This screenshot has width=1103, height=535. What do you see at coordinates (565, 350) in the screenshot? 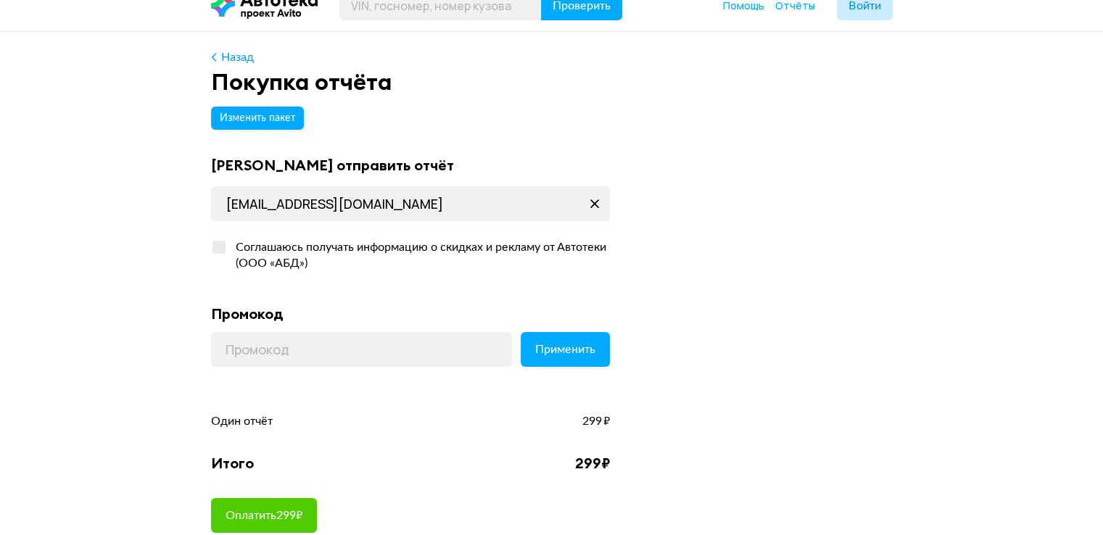
I see `span: Применить` at bounding box center [565, 350].